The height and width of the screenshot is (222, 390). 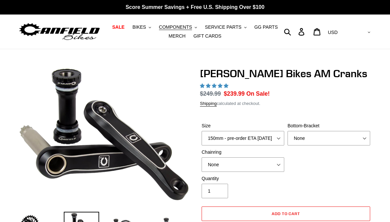 I want to click on span: GIFT CARDS, so click(x=207, y=36).